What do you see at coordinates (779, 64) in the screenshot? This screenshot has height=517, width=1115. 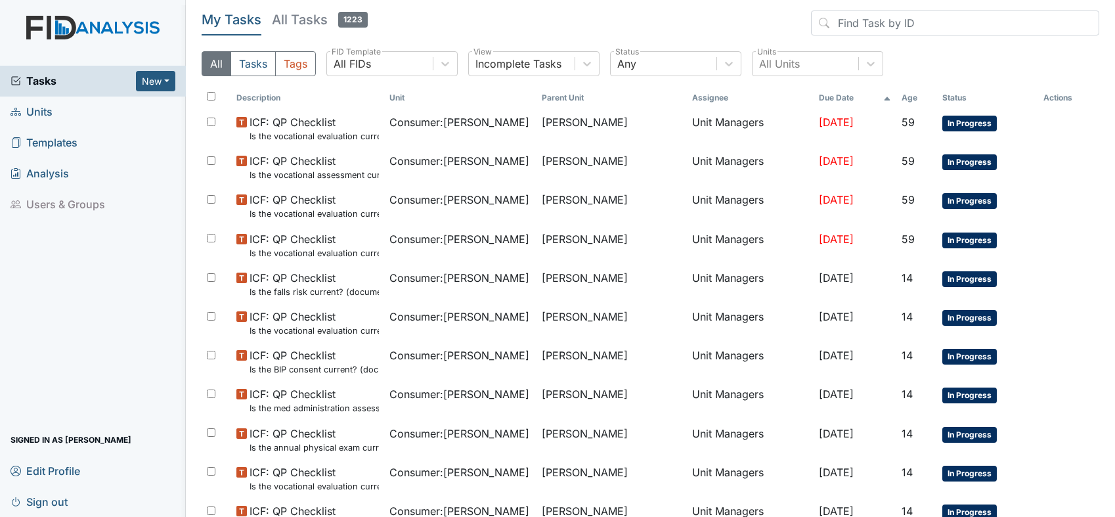 I see `div: All Units` at bounding box center [779, 64].